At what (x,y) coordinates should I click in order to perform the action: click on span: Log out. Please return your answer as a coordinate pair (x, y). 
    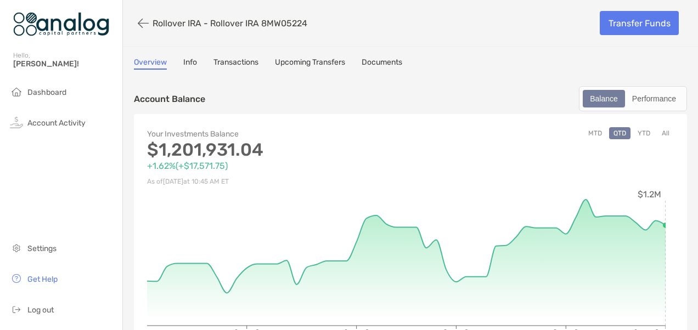
    Looking at the image, I should click on (41, 310).